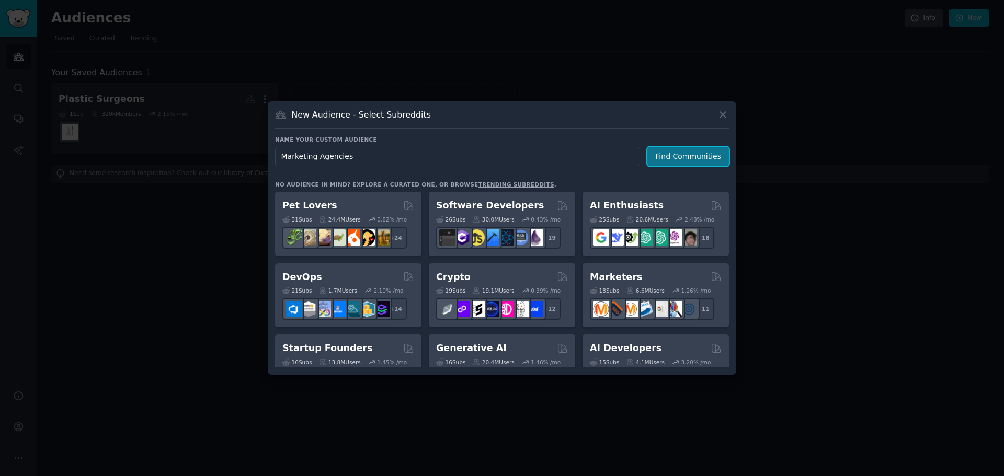 The image size is (1004, 476). I want to click on div: 0.43 % /mo, so click(546, 220).